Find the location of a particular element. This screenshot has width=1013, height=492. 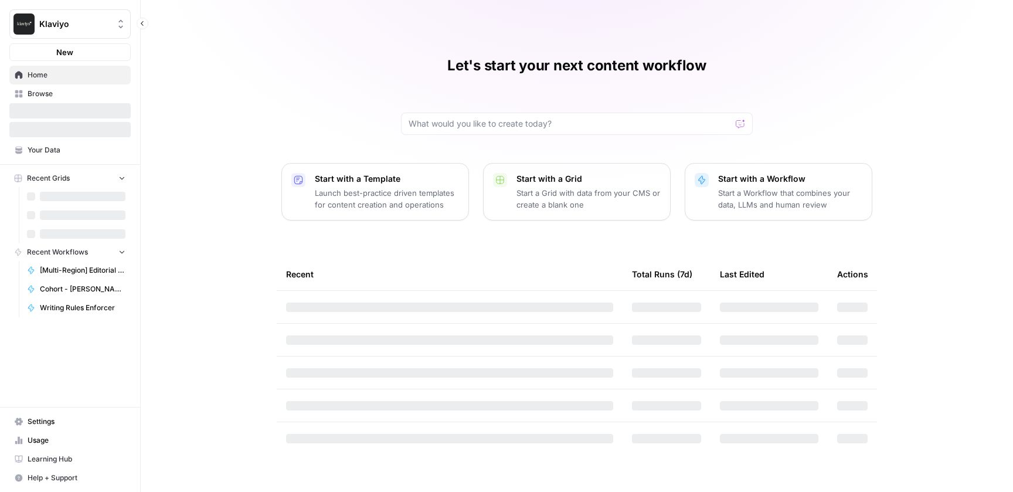

p: Launch best-practice driven templates for content creation and operations is located at coordinates (387, 199).